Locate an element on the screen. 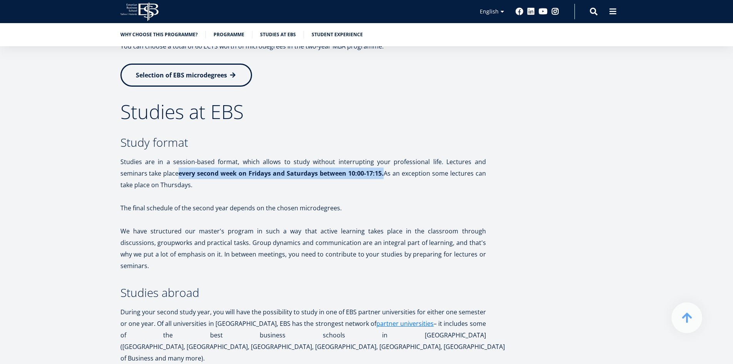  span: Selection of EBS microdegrees is located at coordinates (181, 75).